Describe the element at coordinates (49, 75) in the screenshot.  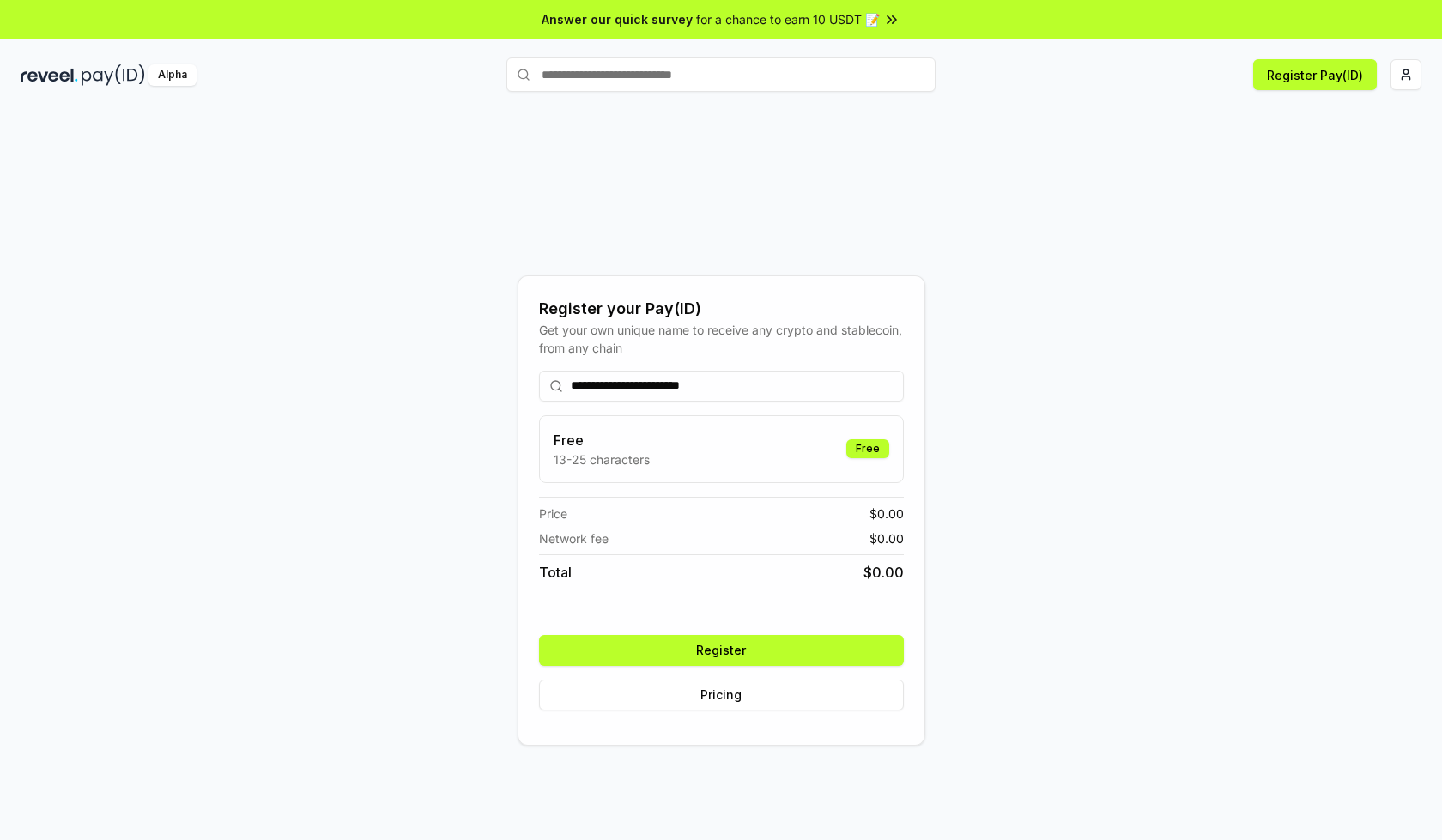
I see `img: reveel_dark` at that location.